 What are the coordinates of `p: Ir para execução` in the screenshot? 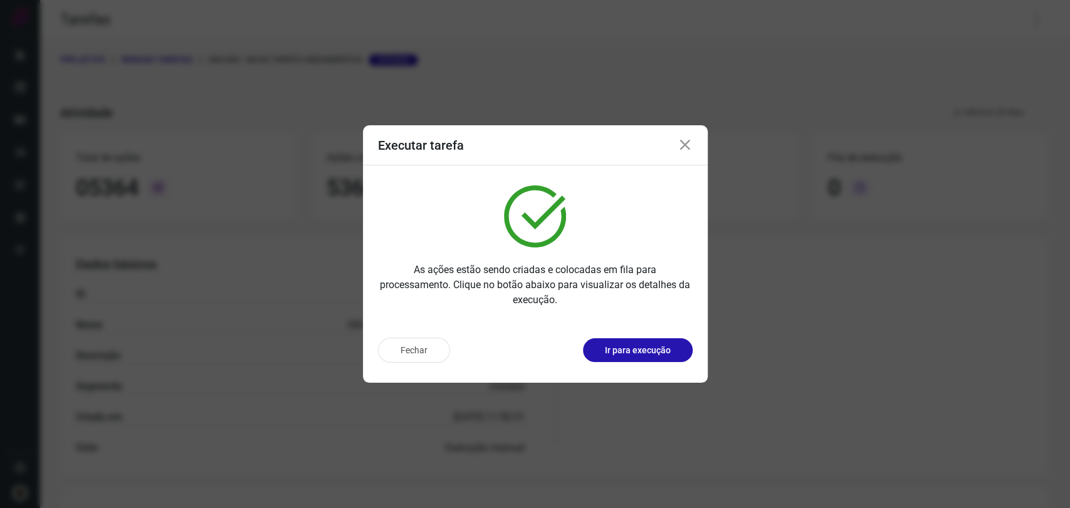 It's located at (638, 350).